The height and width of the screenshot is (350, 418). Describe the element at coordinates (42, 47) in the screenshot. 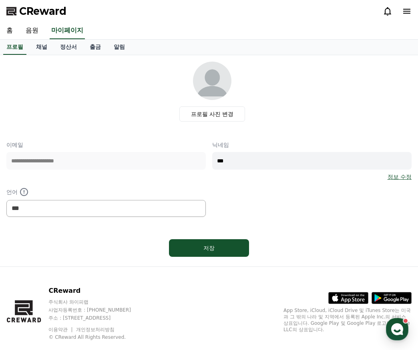

I see `a: 채널` at that location.